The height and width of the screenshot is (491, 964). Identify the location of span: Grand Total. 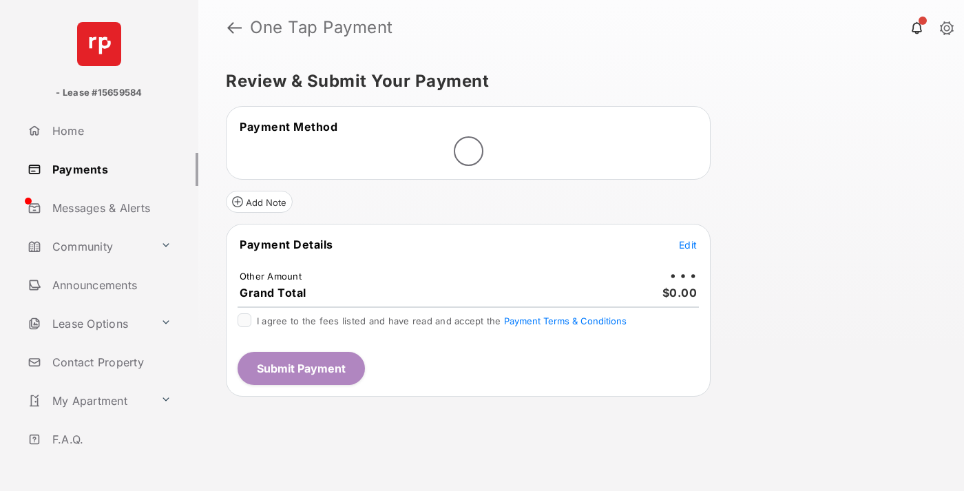
(273, 293).